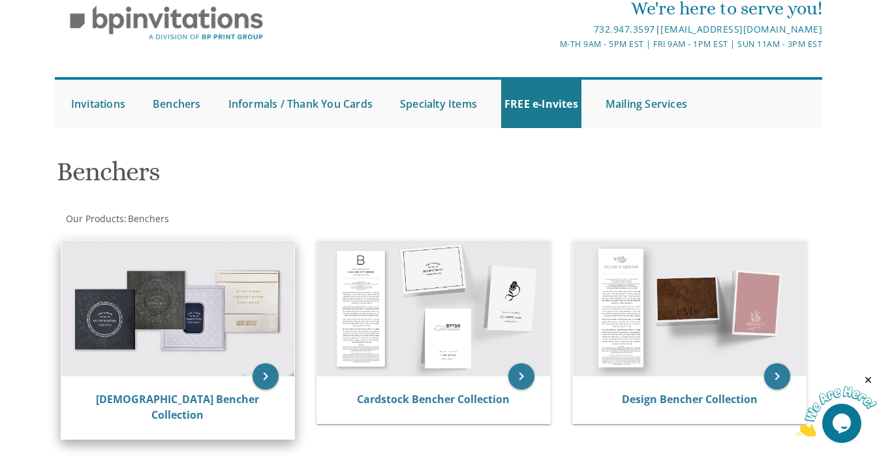 The width and height of the screenshot is (877, 456). Describe the element at coordinates (148, 218) in the screenshot. I see `span: Benchers` at that location.